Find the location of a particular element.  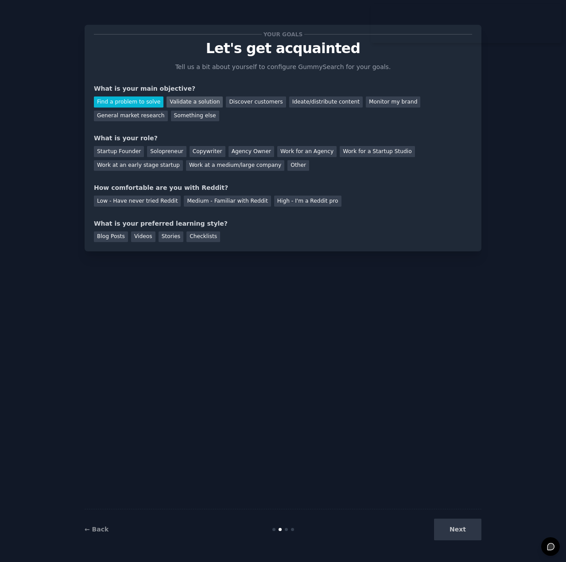

span: Your goals is located at coordinates (283, 34).